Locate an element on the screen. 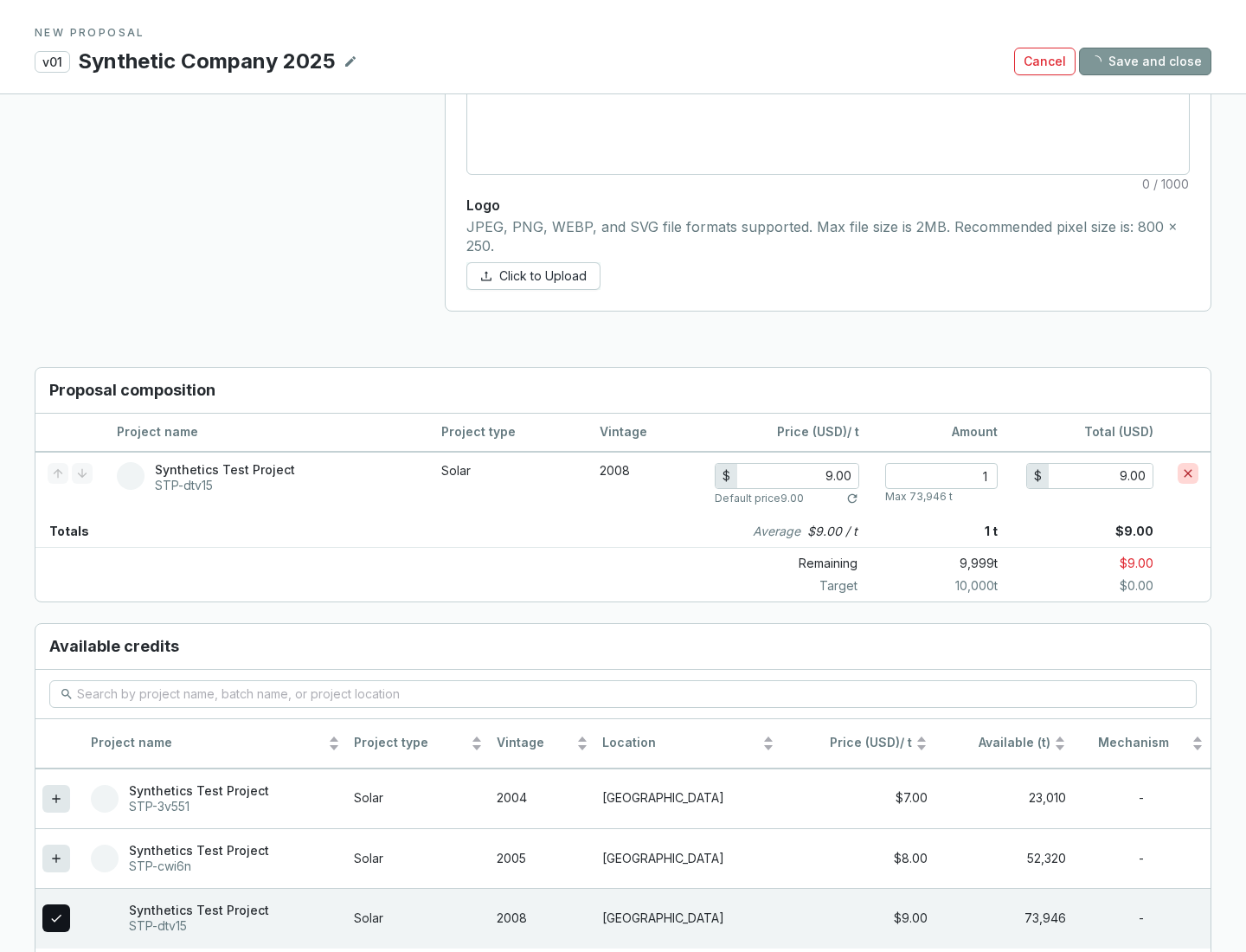 The height and width of the screenshot is (952, 1246). p: STP-cwi6n is located at coordinates (199, 867).